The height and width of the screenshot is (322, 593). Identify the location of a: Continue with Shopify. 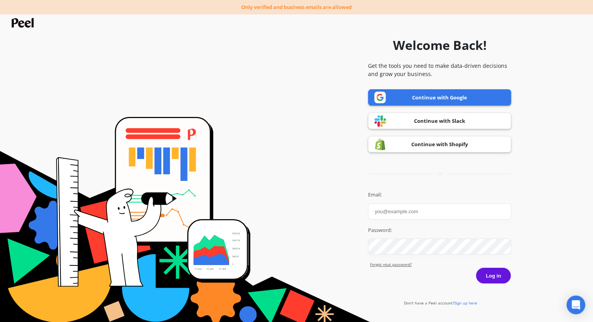
(440, 144).